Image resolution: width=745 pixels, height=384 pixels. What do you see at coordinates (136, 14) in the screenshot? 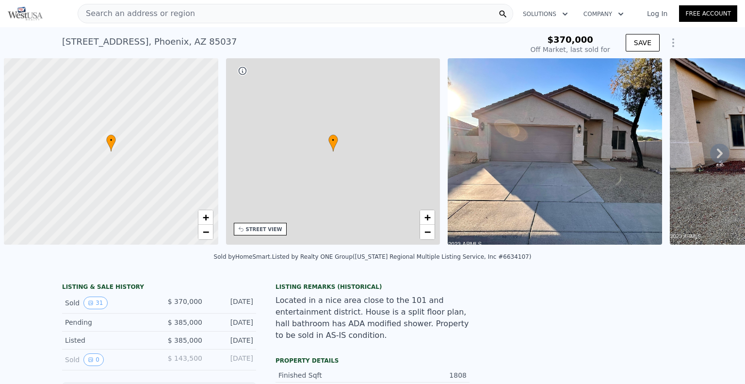
I see `span: Search an address or region` at bounding box center [136, 14].